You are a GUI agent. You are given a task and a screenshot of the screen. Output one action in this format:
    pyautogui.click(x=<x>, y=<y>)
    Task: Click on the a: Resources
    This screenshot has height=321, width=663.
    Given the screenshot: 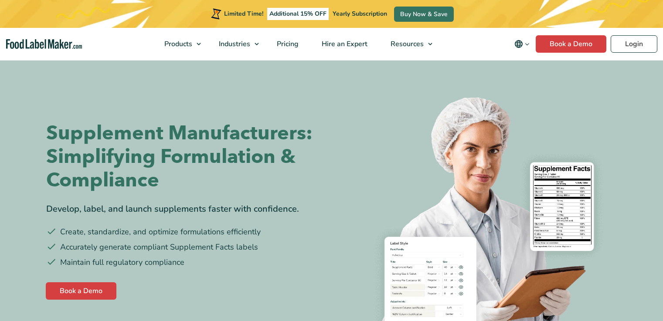 What is the action you would take?
    pyautogui.click(x=408, y=44)
    